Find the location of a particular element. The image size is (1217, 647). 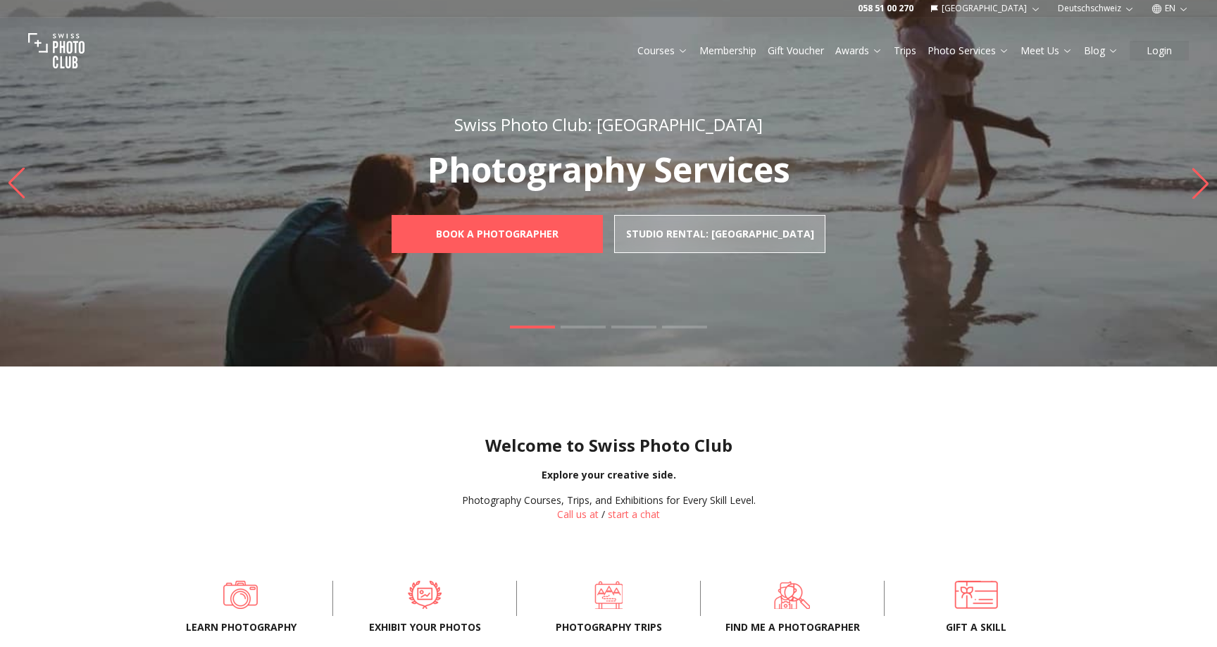

a: Photo Services is located at coordinates (968, 51).